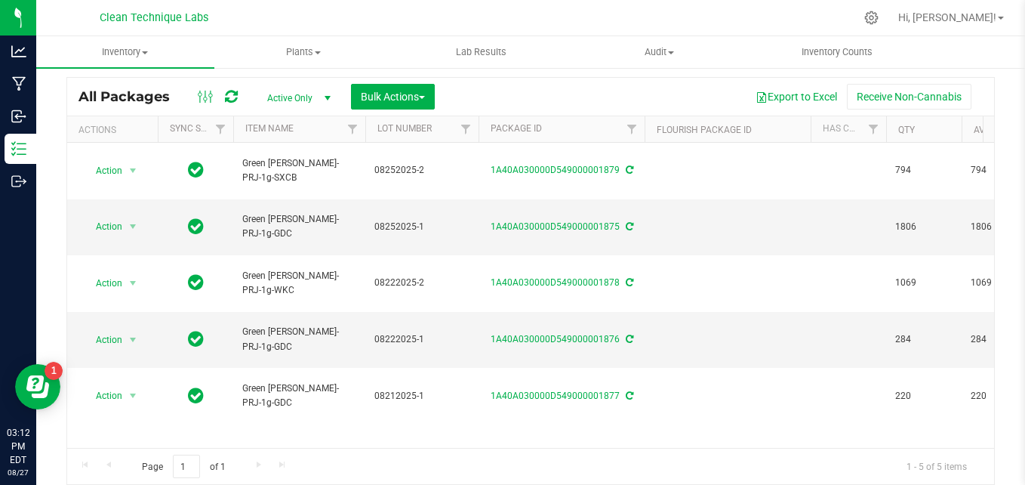  What do you see at coordinates (303, 52) in the screenshot?
I see `a: Plants` at bounding box center [303, 52].